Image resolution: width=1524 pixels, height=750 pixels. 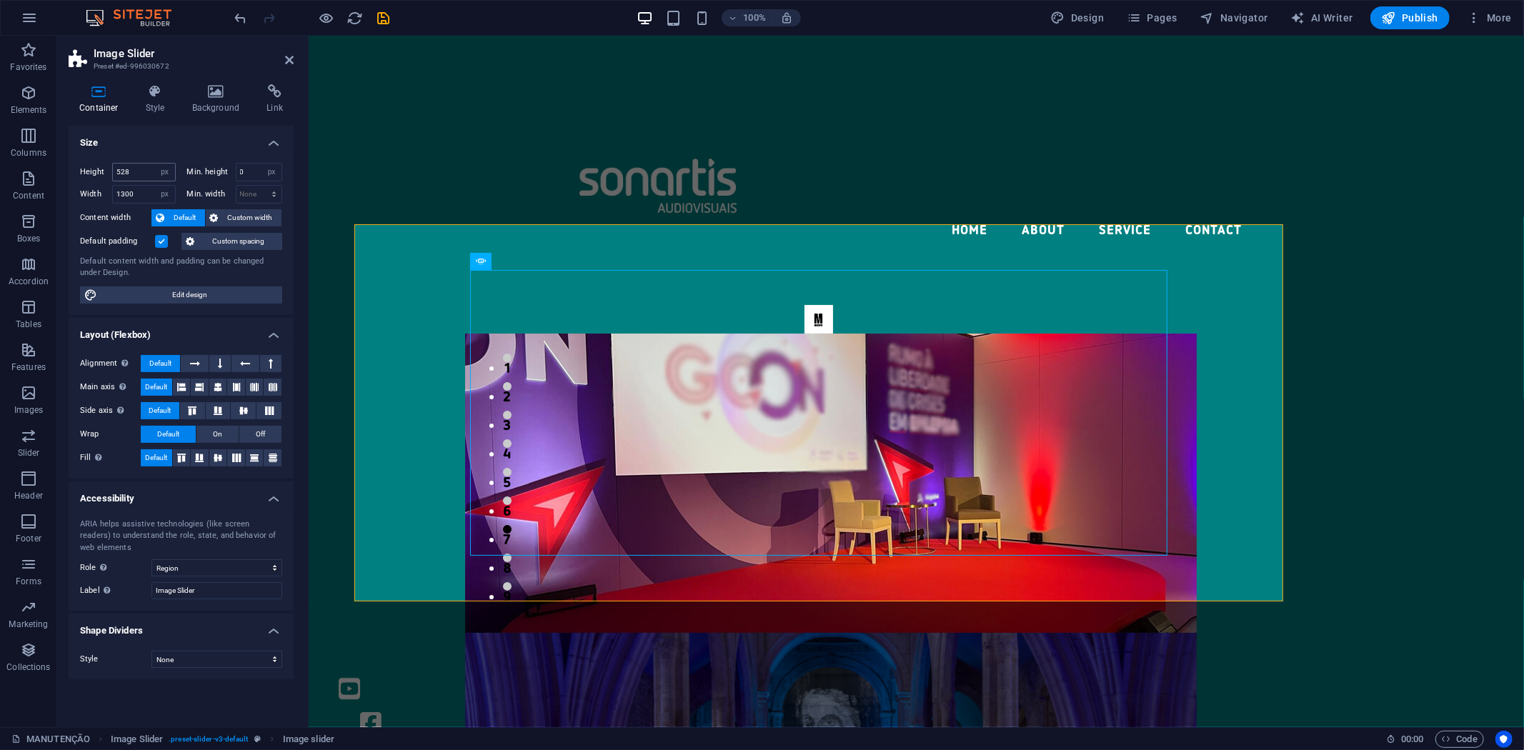 I want to click on p: Columns, so click(x=29, y=153).